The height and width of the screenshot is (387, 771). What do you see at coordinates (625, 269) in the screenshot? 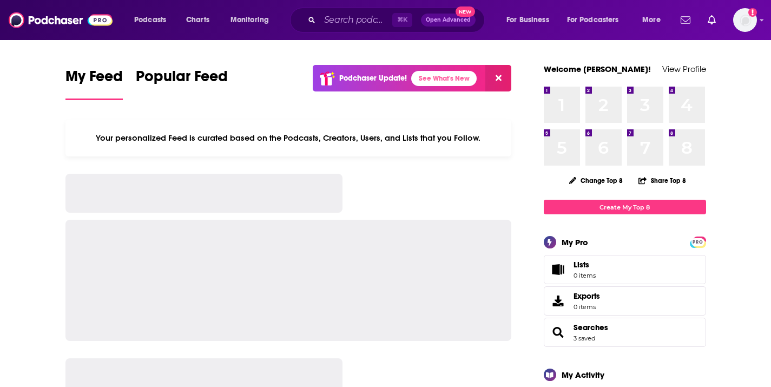
I see `a: Lists` at bounding box center [625, 269].